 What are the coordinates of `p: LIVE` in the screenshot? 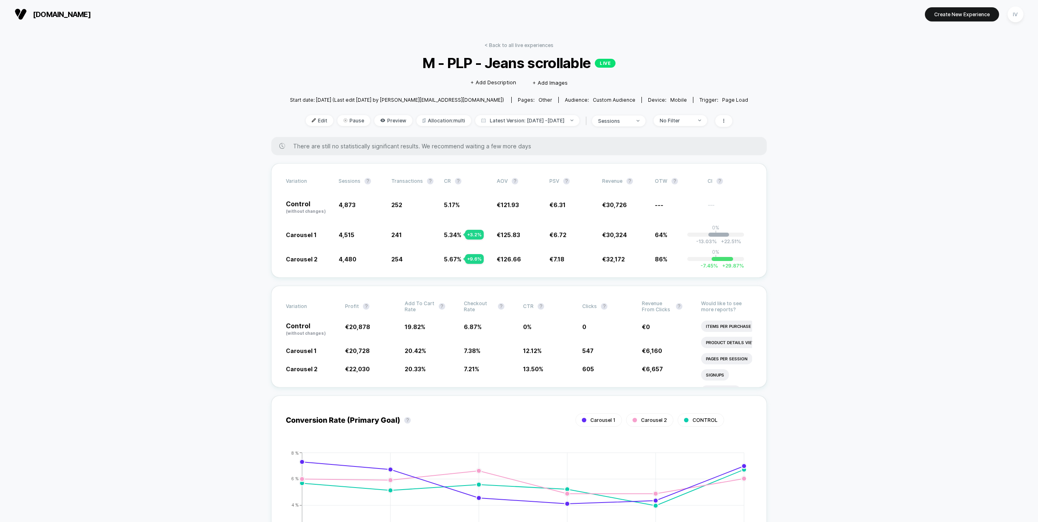 It's located at (605, 63).